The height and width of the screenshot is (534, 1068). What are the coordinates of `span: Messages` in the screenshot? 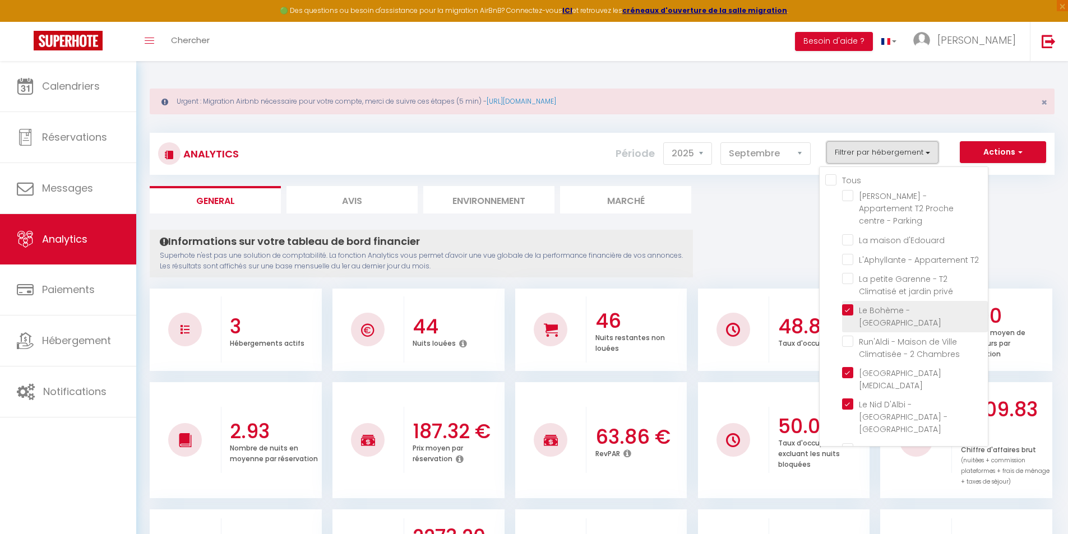 It's located at (67, 188).